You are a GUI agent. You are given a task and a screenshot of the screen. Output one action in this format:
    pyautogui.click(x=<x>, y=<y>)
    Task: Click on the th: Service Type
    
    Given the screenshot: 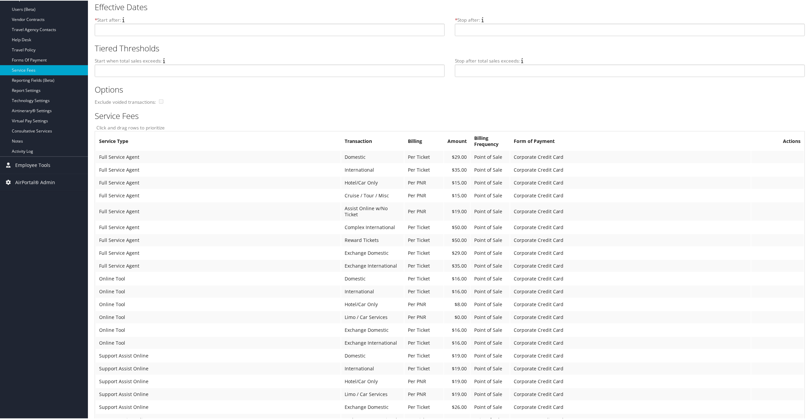 What is the action you would take?
    pyautogui.click(x=218, y=141)
    